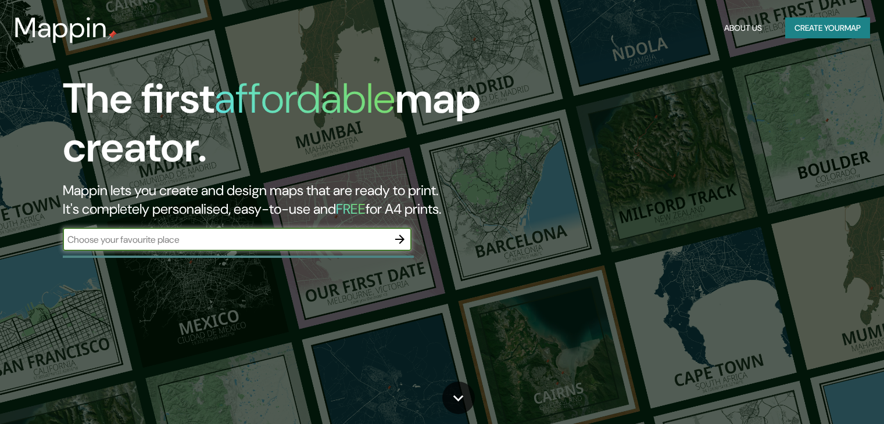 The width and height of the screenshot is (884, 424). Describe the element at coordinates (60, 28) in the screenshot. I see `h3: Mappin` at that location.